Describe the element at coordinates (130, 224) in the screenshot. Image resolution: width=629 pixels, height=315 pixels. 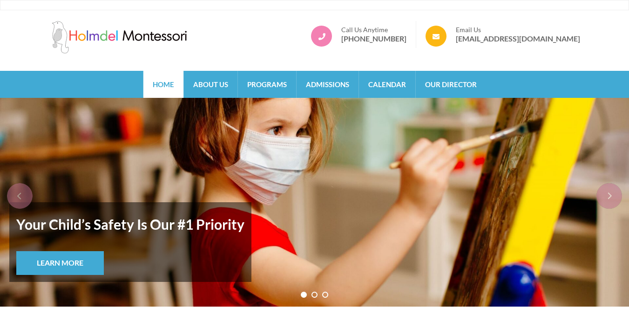
I see `strong: Your Child’s Safety Is Our #1 Priority` at that location.